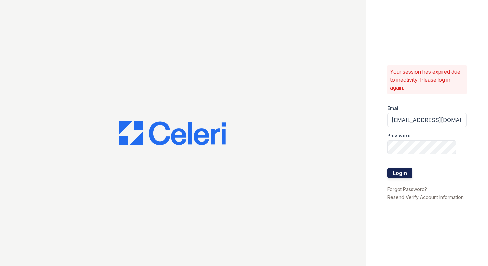 The image size is (488, 266). I want to click on label: Email, so click(393, 108).